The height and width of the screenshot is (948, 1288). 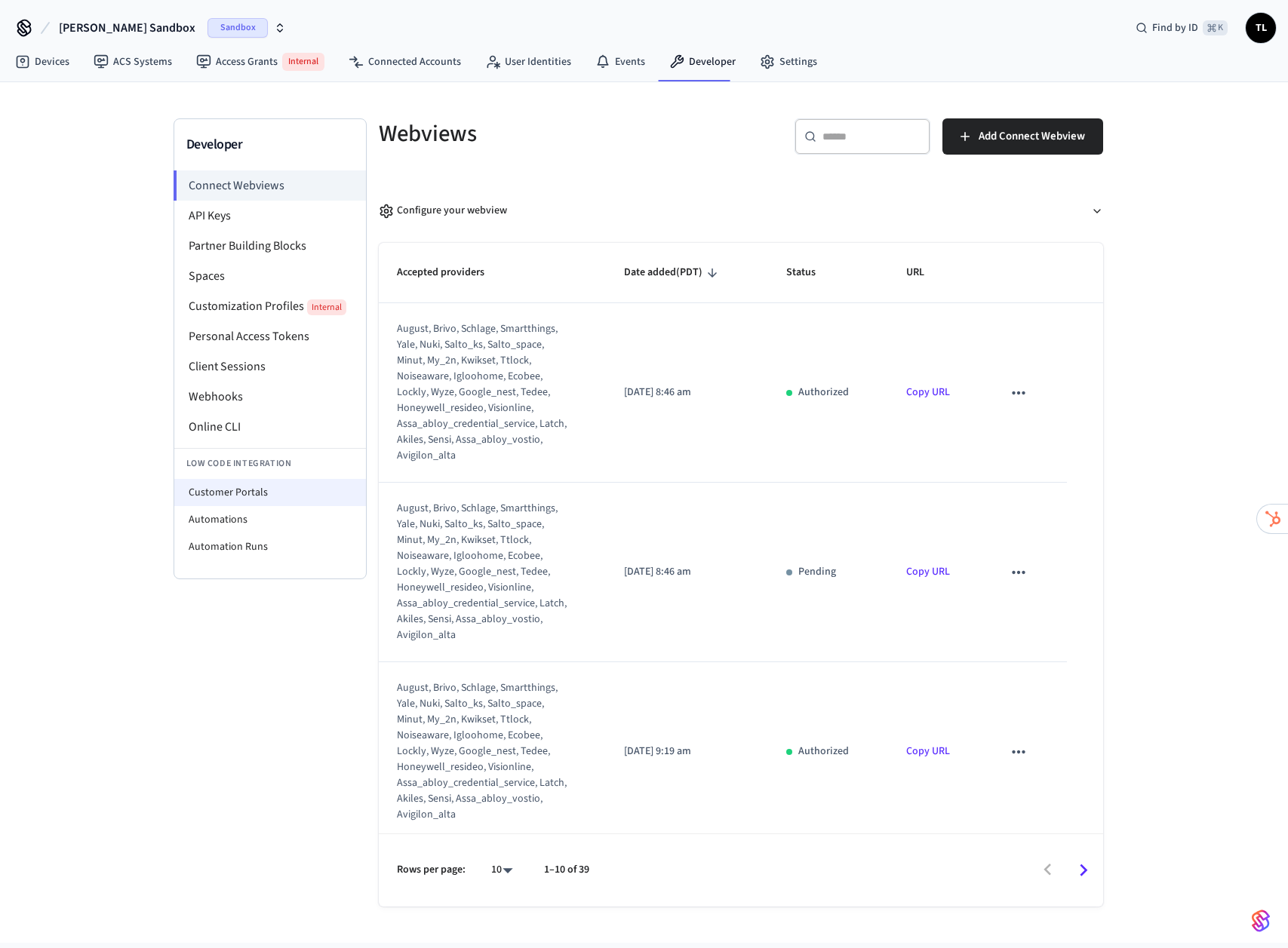 What do you see at coordinates (450, 272) in the screenshot?
I see `span: Accepted providers` at bounding box center [450, 272].